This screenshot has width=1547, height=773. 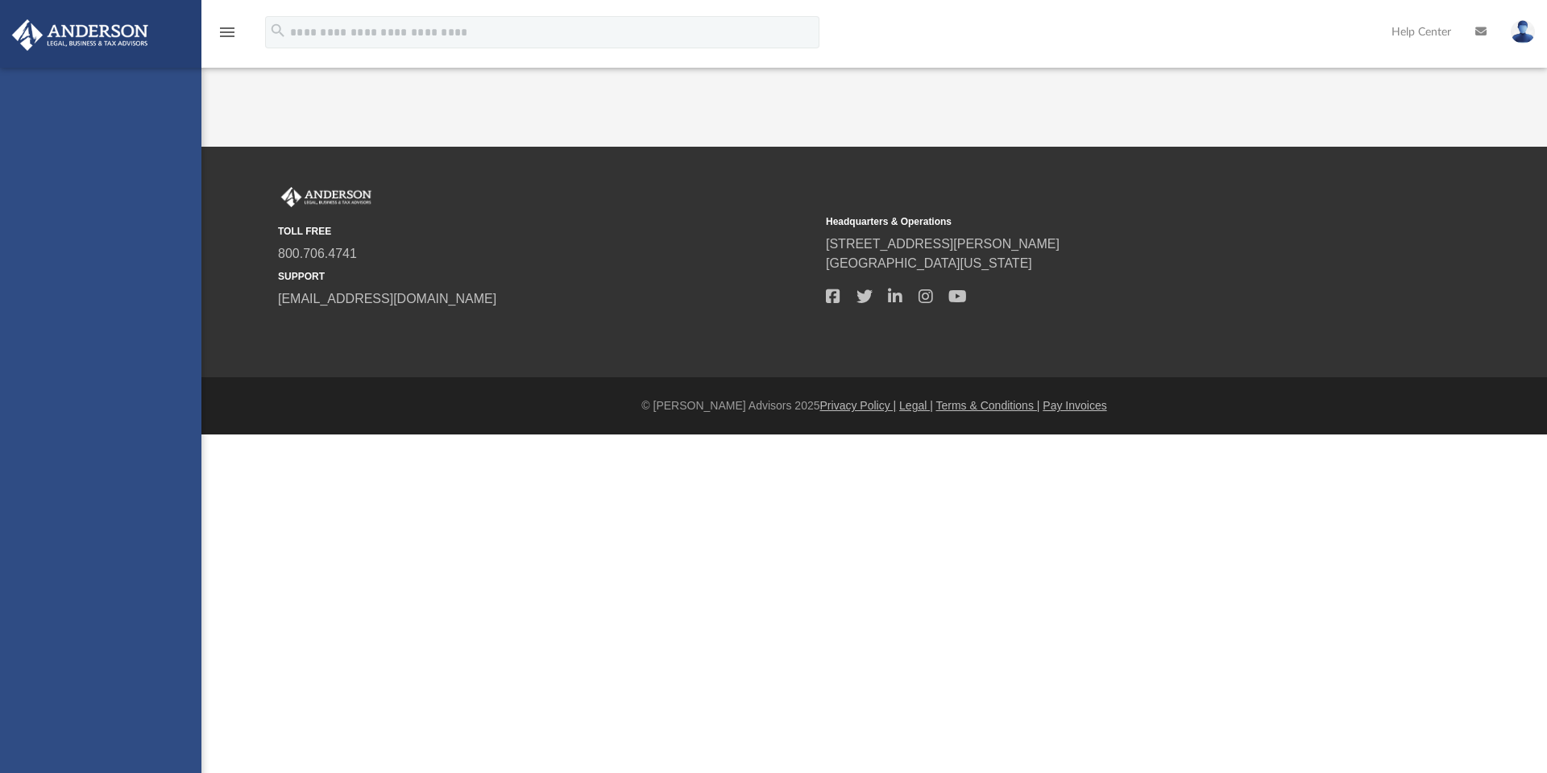 I want to click on a: 800.706.4741, so click(x=317, y=253).